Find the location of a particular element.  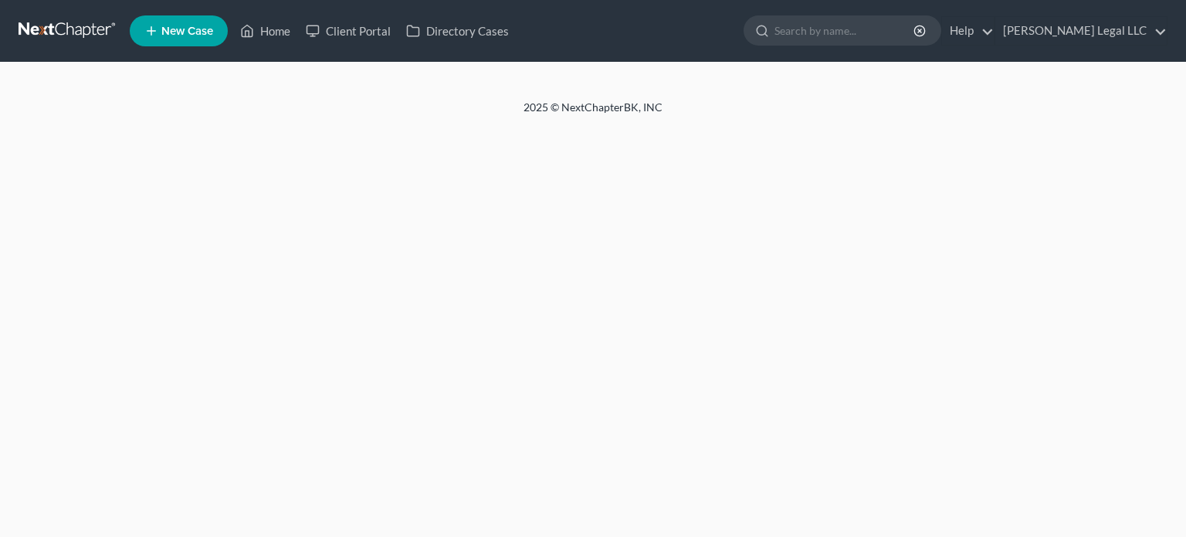

a: Client Portal is located at coordinates (348, 31).